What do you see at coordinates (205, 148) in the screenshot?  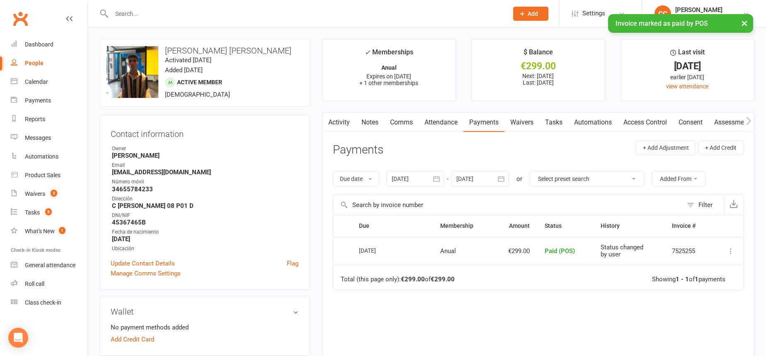 I see `div: Owner` at bounding box center [205, 148].